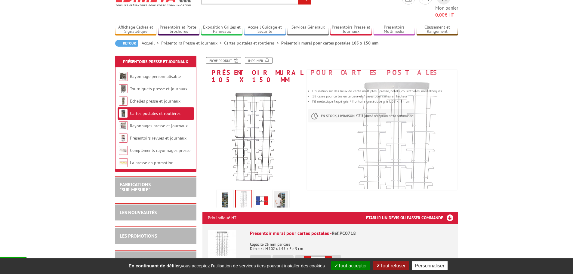  Describe the element at coordinates (390, 265) in the screenshot. I see `button: Tout refuser` at that location.